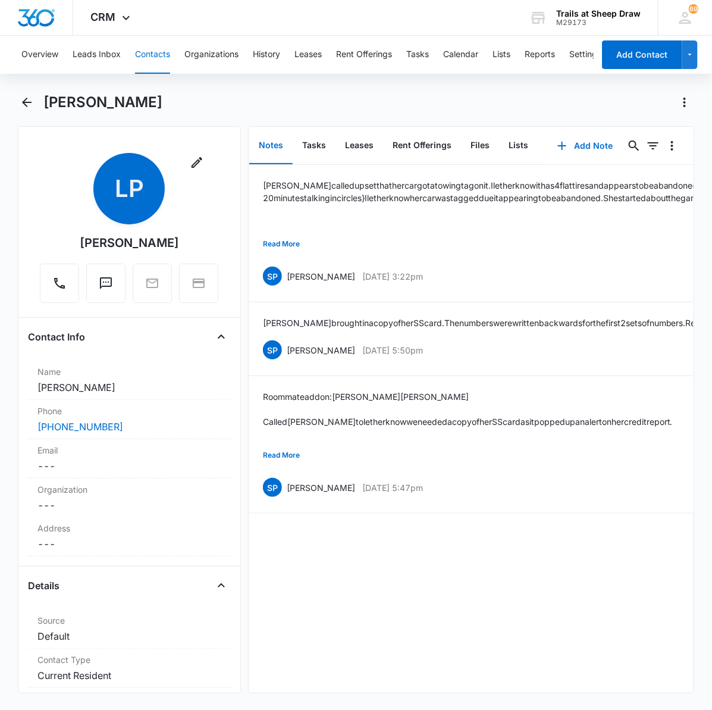 The width and height of the screenshot is (712, 710). Describe the element at coordinates (96, 55) in the screenshot. I see `button: Leads Inbox` at that location.